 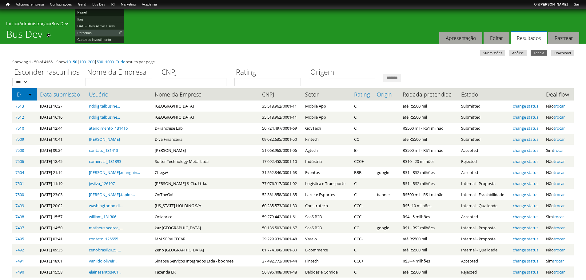 I want to click on td: GovTech, so click(x=327, y=128).